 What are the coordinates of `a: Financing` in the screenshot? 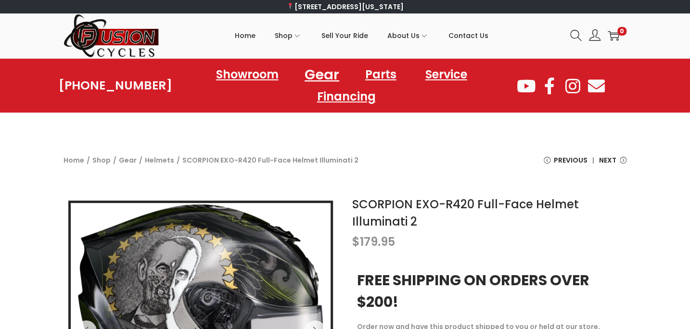 It's located at (346, 97).